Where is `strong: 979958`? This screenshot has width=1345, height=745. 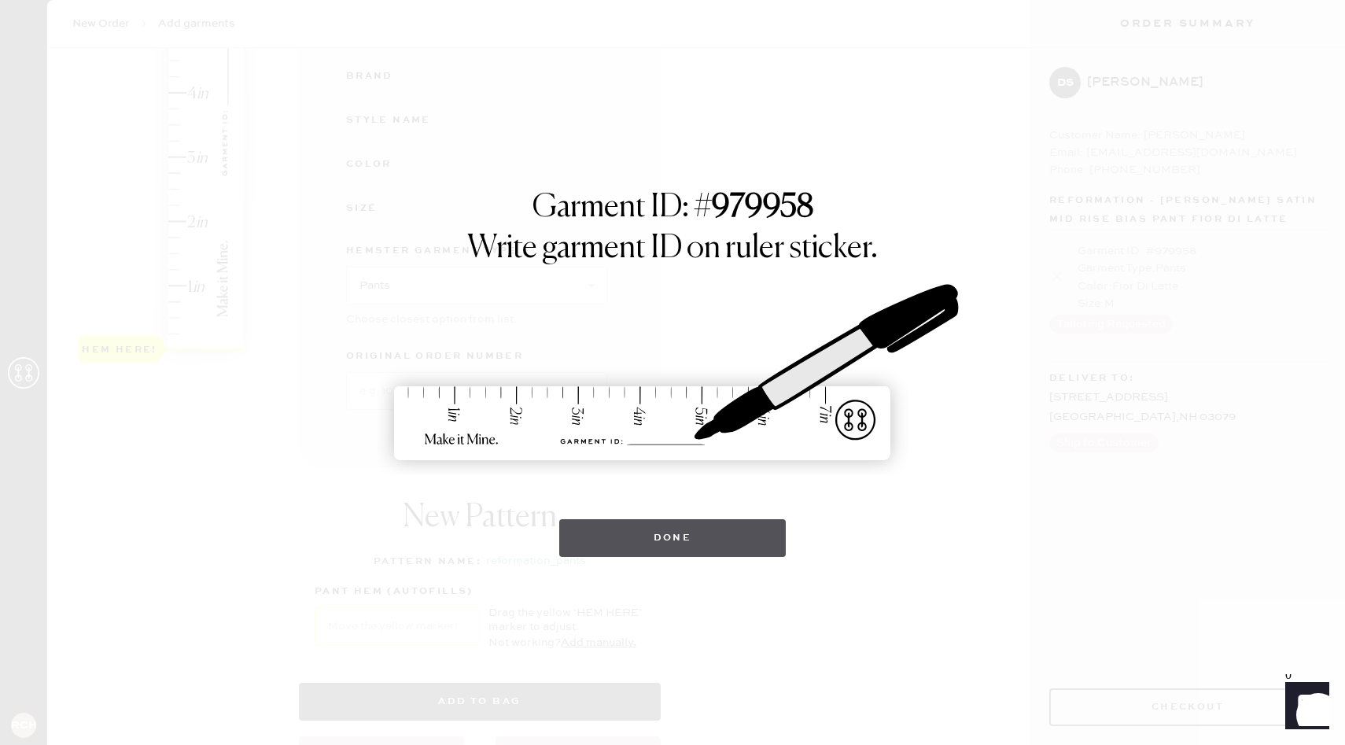
strong: 979958 is located at coordinates (762, 208).